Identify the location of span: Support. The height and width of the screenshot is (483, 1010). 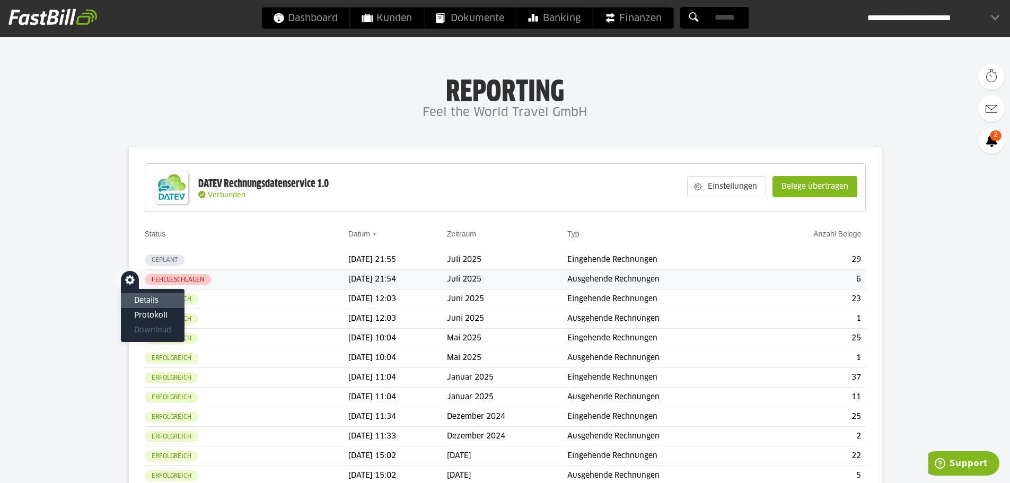
(40, 12).